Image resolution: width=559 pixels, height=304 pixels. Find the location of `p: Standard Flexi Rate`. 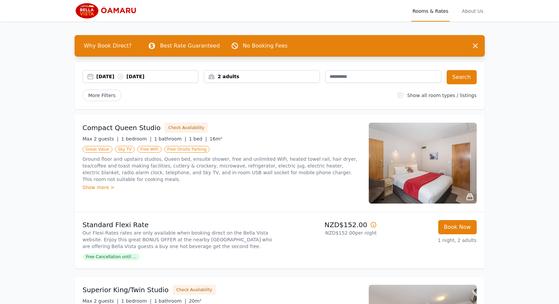

p: Standard Flexi Rate is located at coordinates (180, 225).